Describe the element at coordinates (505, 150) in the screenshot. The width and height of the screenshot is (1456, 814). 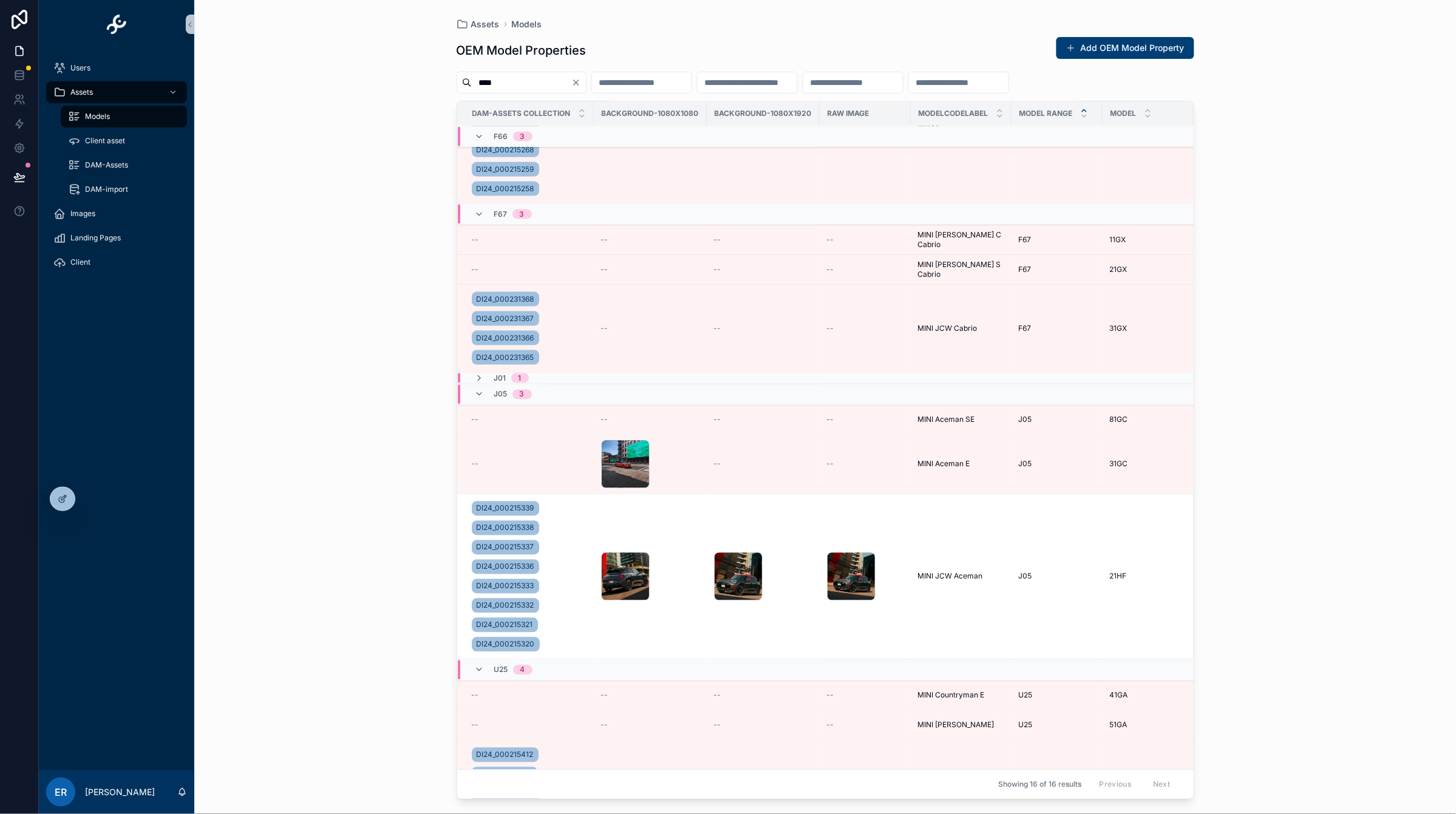
I see `a: DI24_000215268` at that location.